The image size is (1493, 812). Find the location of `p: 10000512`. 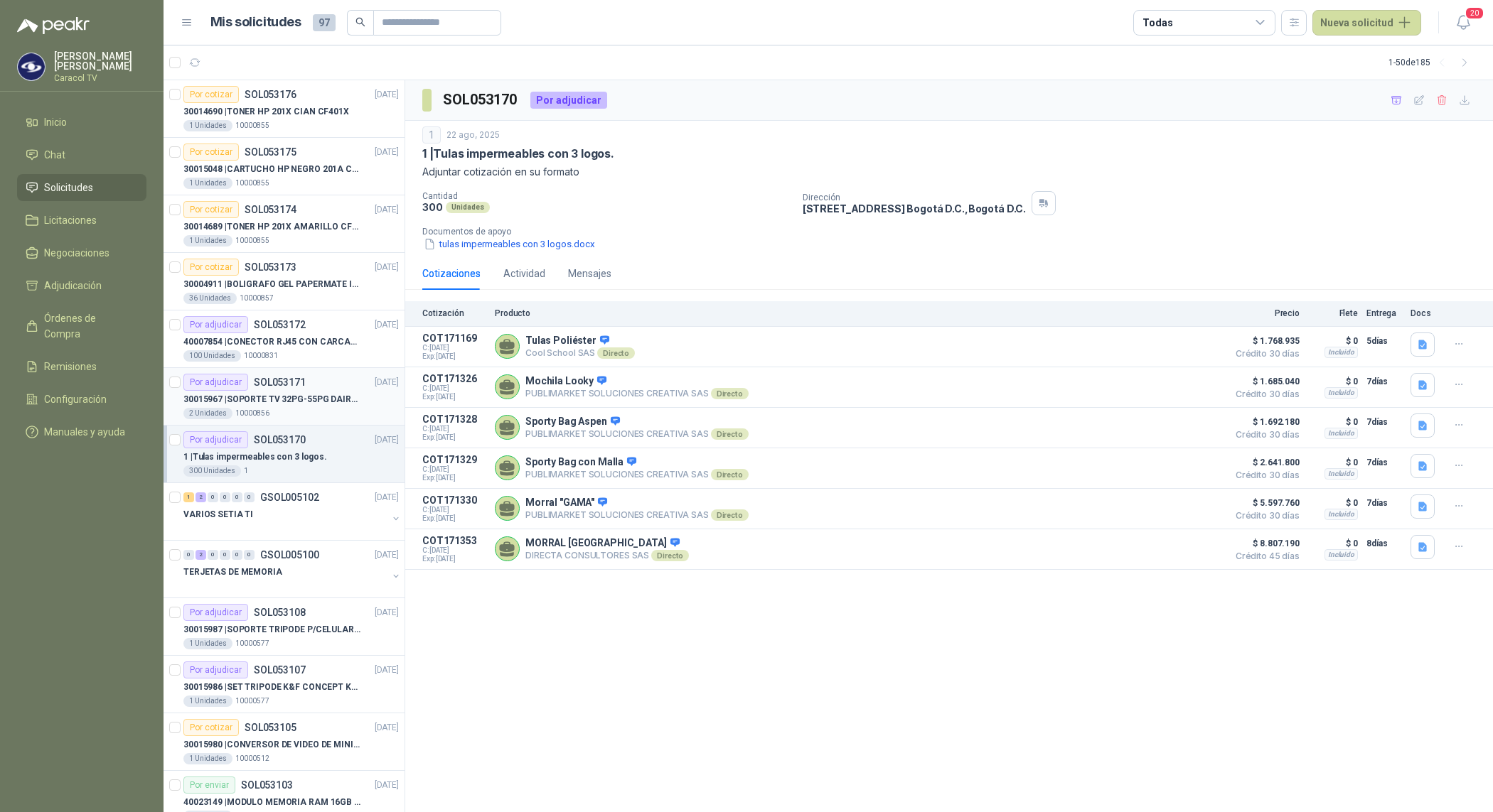

p: 10000512 is located at coordinates (252, 759).